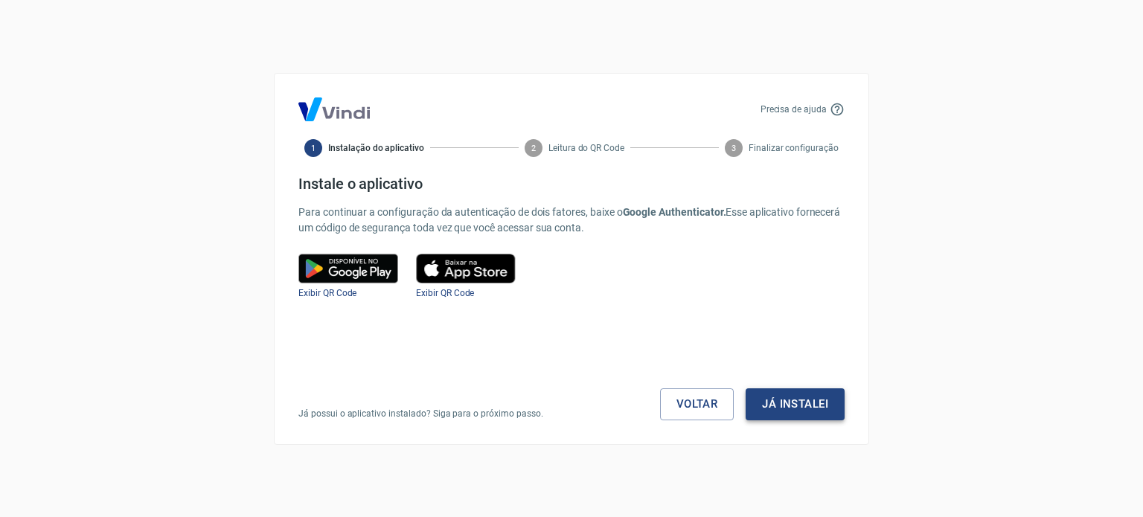 The height and width of the screenshot is (517, 1143). Describe the element at coordinates (734, 147) in the screenshot. I see `text: 3` at that location.